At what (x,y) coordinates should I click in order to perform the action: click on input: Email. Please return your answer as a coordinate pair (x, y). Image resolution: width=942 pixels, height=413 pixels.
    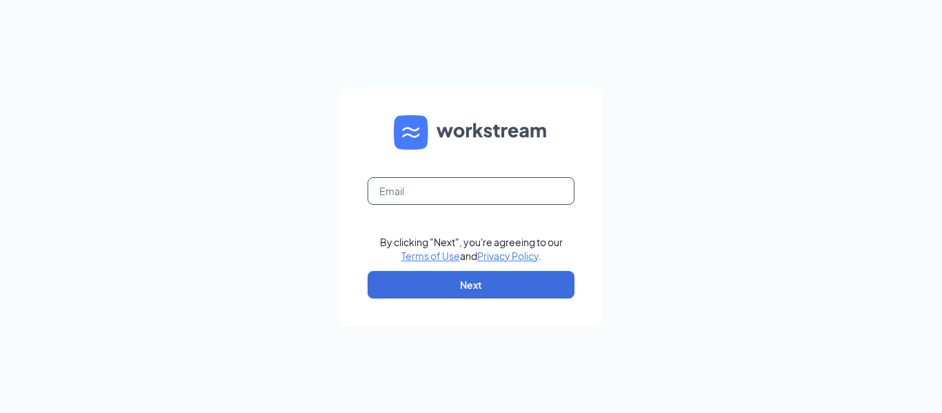
    Looking at the image, I should click on (471, 191).